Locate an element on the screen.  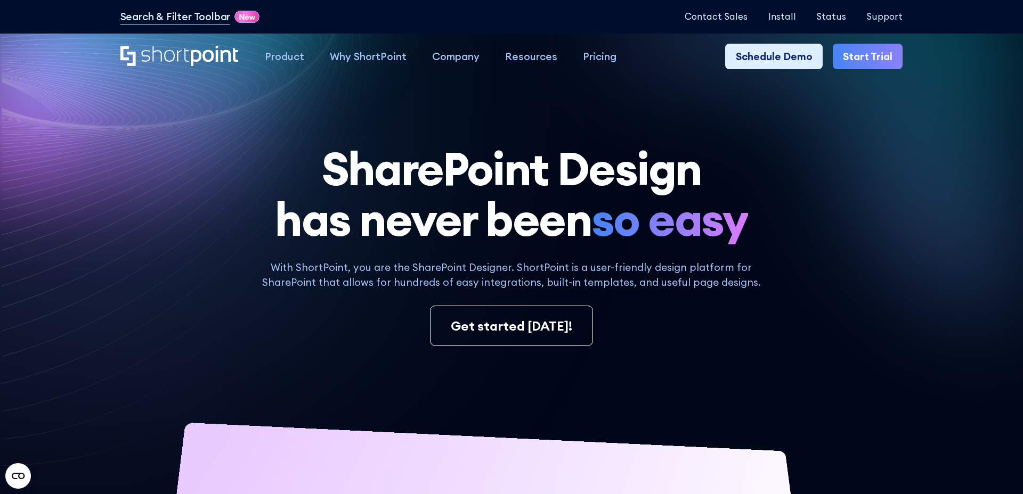
a: Contact Sales is located at coordinates (716, 17).